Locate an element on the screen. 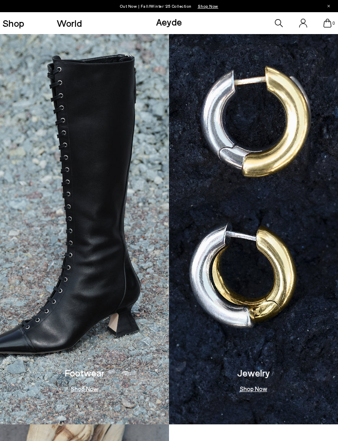  p: Out Now | Fall/Winter ‘25 Collection is located at coordinates (169, 6).